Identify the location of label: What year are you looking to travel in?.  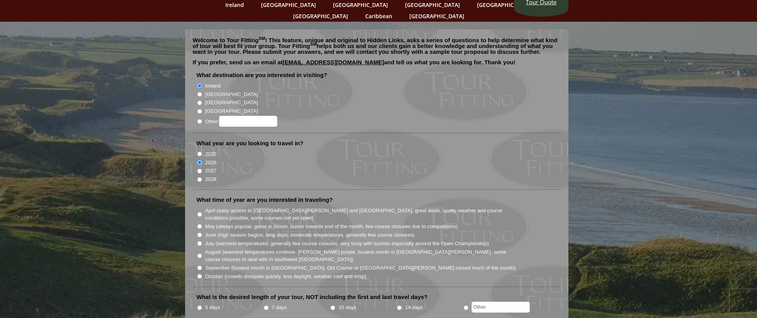
(250, 143).